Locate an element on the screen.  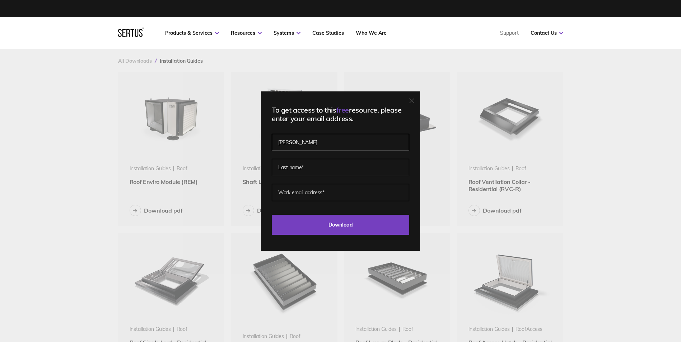
input: Download is located at coordinates (340, 225).